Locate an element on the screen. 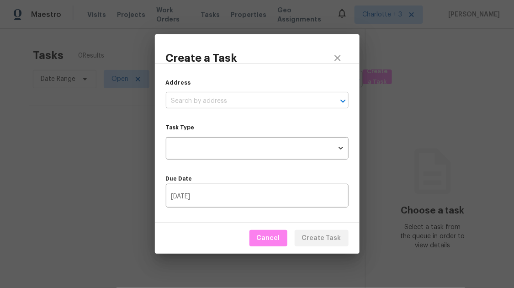  label: Due Date is located at coordinates (257, 178).